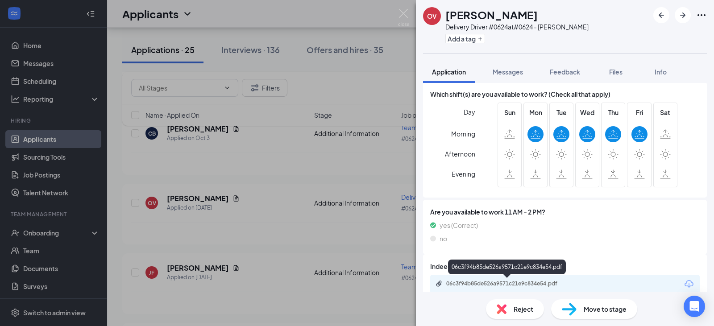 The image size is (714, 326). What do you see at coordinates (453, 266) in the screenshot?
I see `span: Indeed Resume` at bounding box center [453, 266].